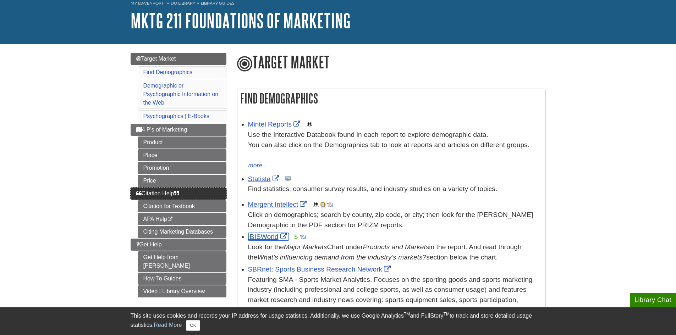  What do you see at coordinates (181, 94) in the screenshot?
I see `a: Demographic or Psychographic Information on the Web` at bounding box center [181, 94].